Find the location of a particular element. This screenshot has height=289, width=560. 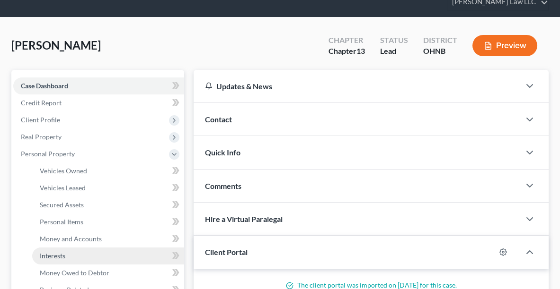

span: Credit Report is located at coordinates (41, 103).